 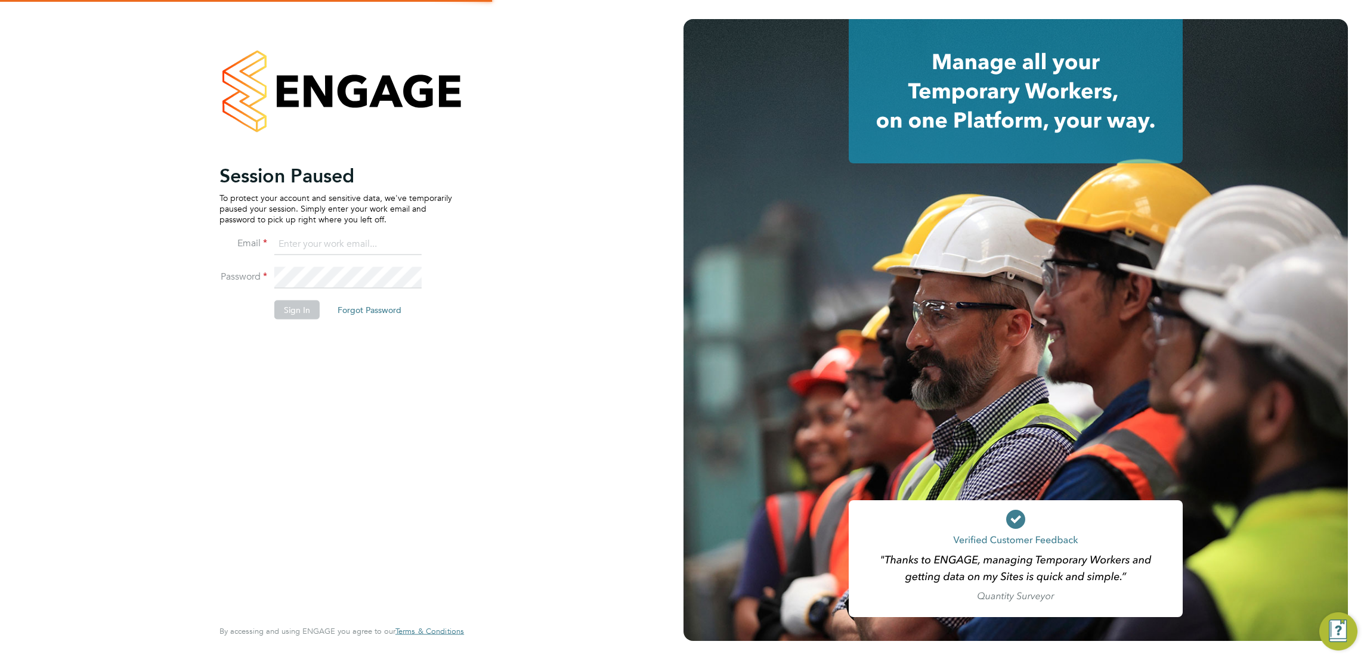 I want to click on span: Terms & Conditions, so click(x=429, y=631).